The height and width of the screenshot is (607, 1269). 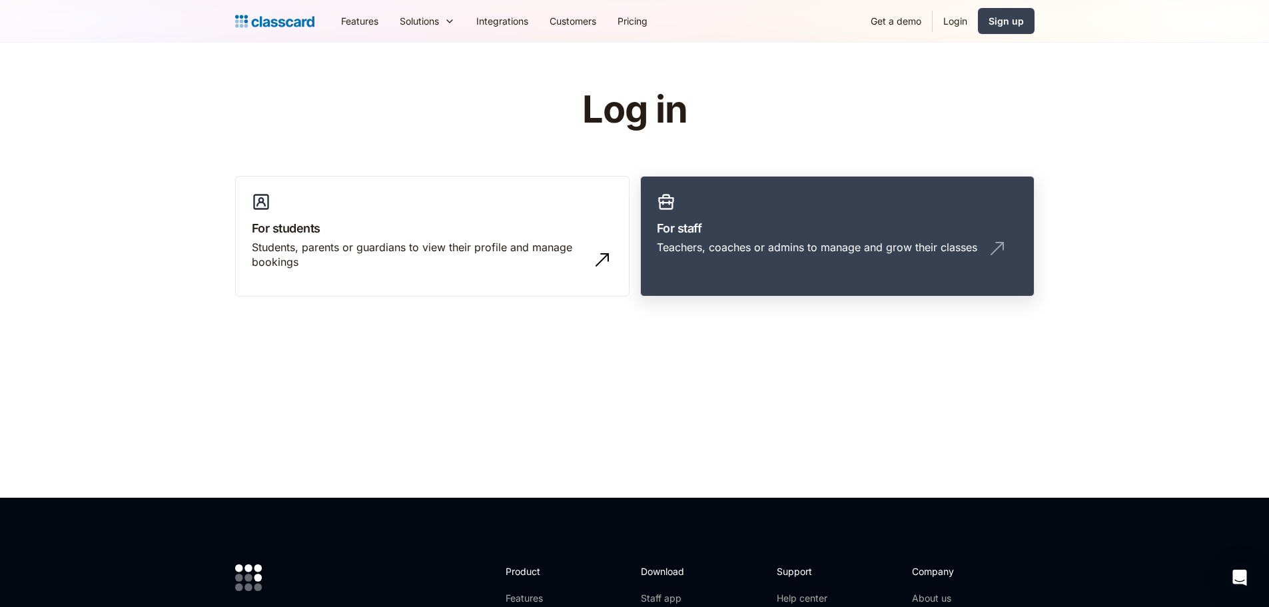 What do you see at coordinates (634, 110) in the screenshot?
I see `h1: Log in` at bounding box center [634, 110].